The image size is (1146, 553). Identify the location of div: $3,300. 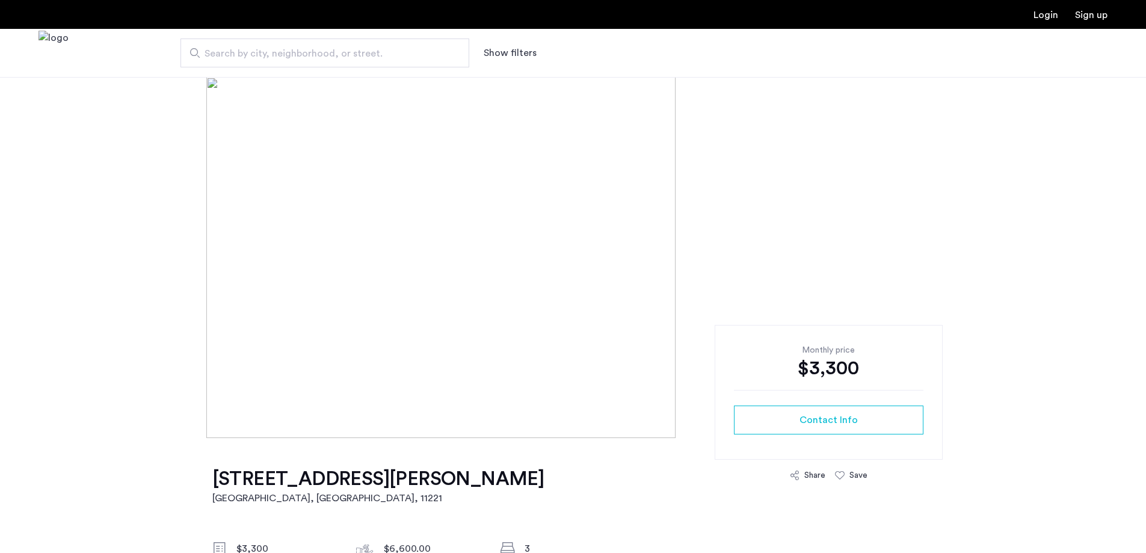
(828, 368).